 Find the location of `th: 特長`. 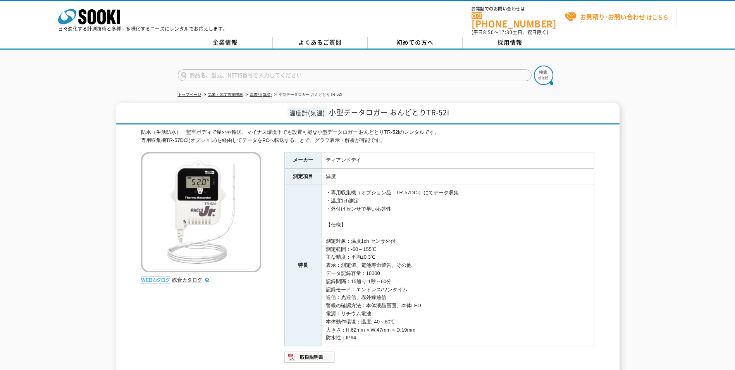

th: 特長 is located at coordinates (303, 265).